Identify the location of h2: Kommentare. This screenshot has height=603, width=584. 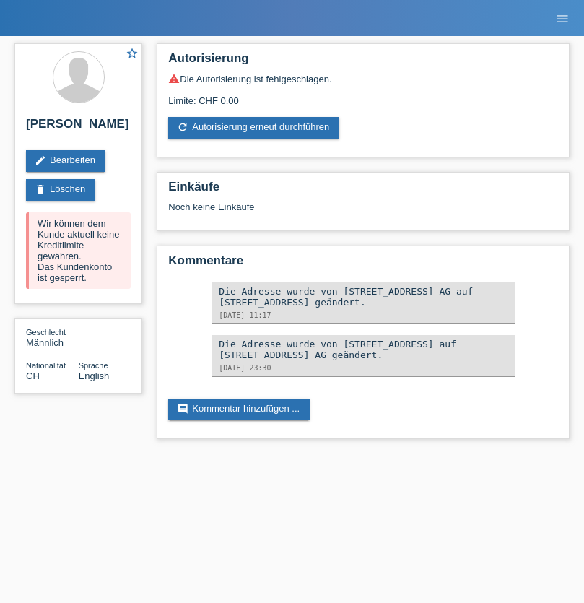
(363, 264).